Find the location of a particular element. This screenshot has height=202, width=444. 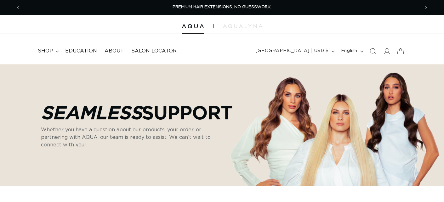

a: About is located at coordinates (114, 51).